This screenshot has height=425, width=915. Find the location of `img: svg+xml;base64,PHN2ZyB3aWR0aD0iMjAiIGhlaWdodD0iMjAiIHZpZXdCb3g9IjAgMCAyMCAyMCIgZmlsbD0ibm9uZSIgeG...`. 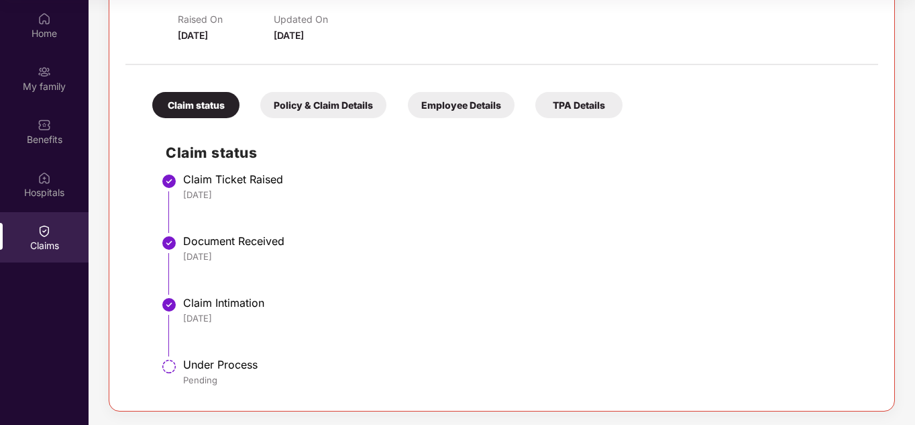

img: svg+xml;base64,PHN2ZyB3aWR0aD0iMjAiIGhlaWdodD0iMjAiIHZpZXdCb3g9IjAgMCAyMCAyMCIgZmlsbD0ibm9uZSIgeG... is located at coordinates (44, 72).